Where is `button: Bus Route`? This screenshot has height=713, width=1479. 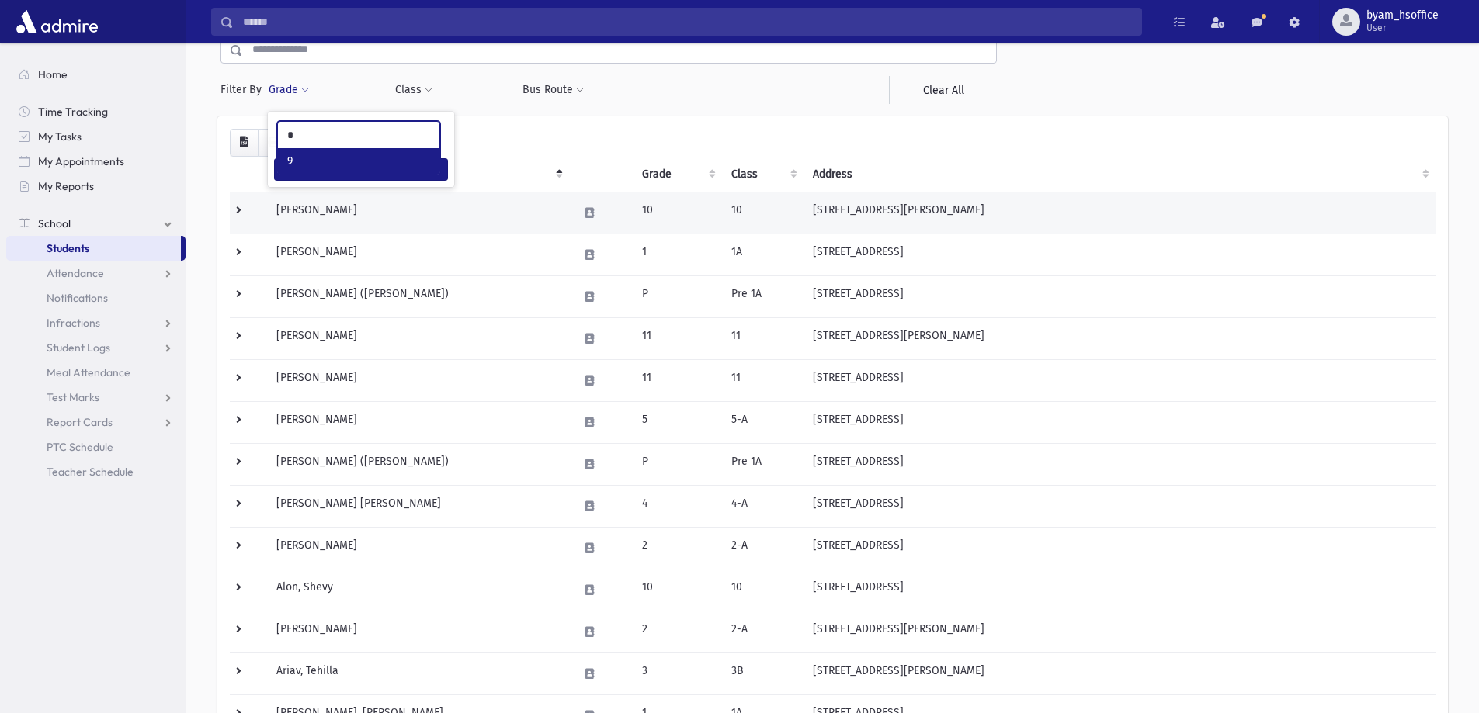 button: Bus Route is located at coordinates (553, 90).